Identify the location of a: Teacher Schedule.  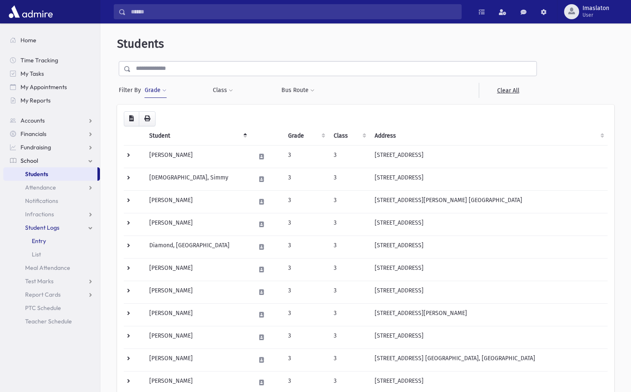
(51, 321).